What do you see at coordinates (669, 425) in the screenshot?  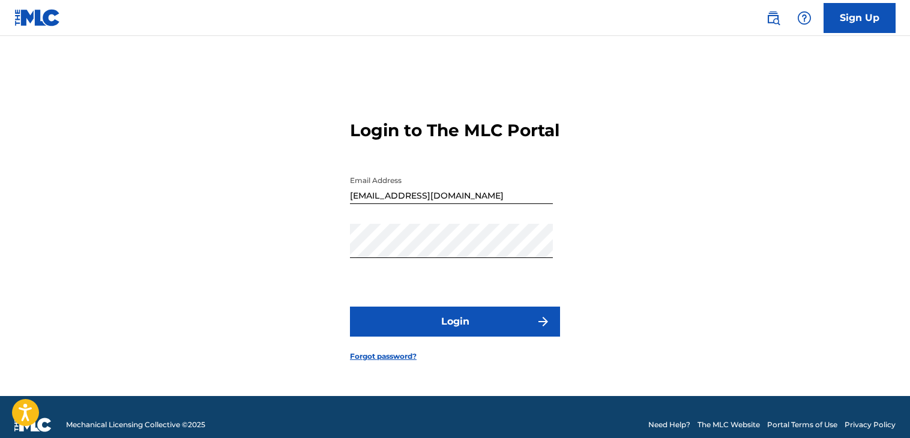 I see `a: Need Help?` at bounding box center [669, 425].